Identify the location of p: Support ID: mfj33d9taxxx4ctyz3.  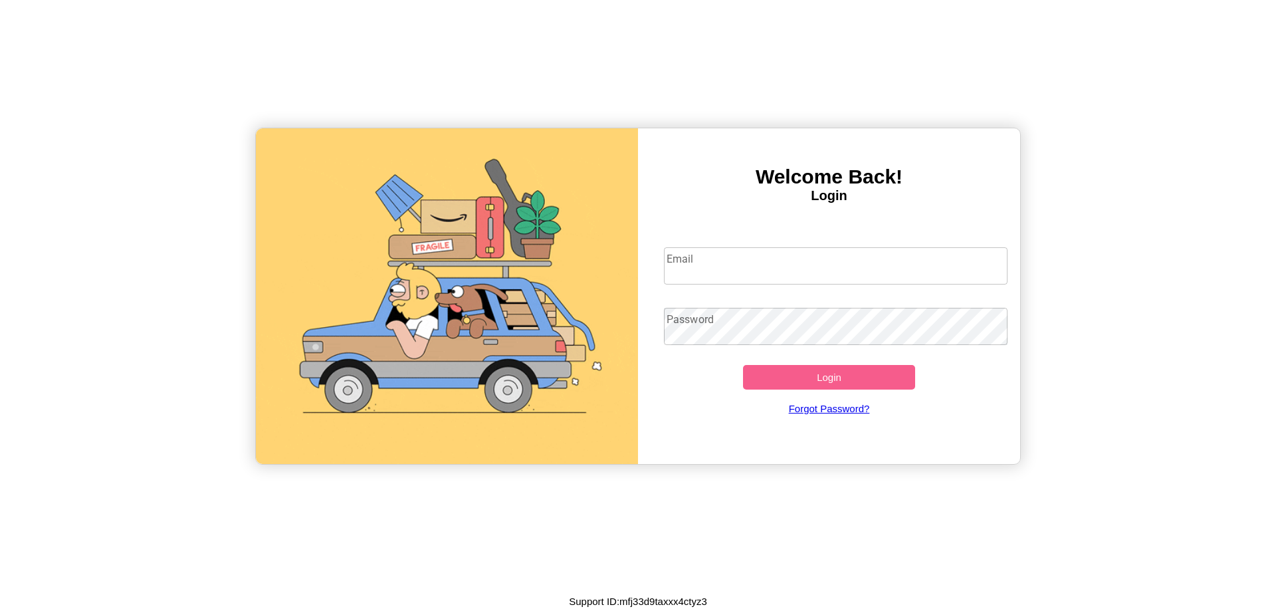
(638, 601).